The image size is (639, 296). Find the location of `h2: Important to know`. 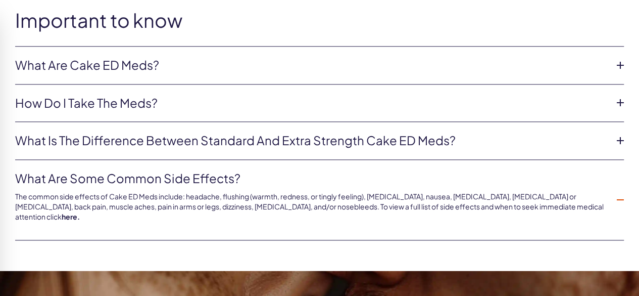

h2: Important to know is located at coordinates (319, 20).